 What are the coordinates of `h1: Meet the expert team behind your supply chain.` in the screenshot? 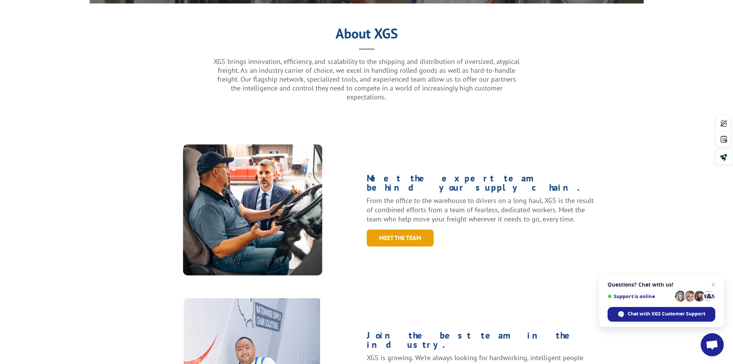 It's located at (481, 185).